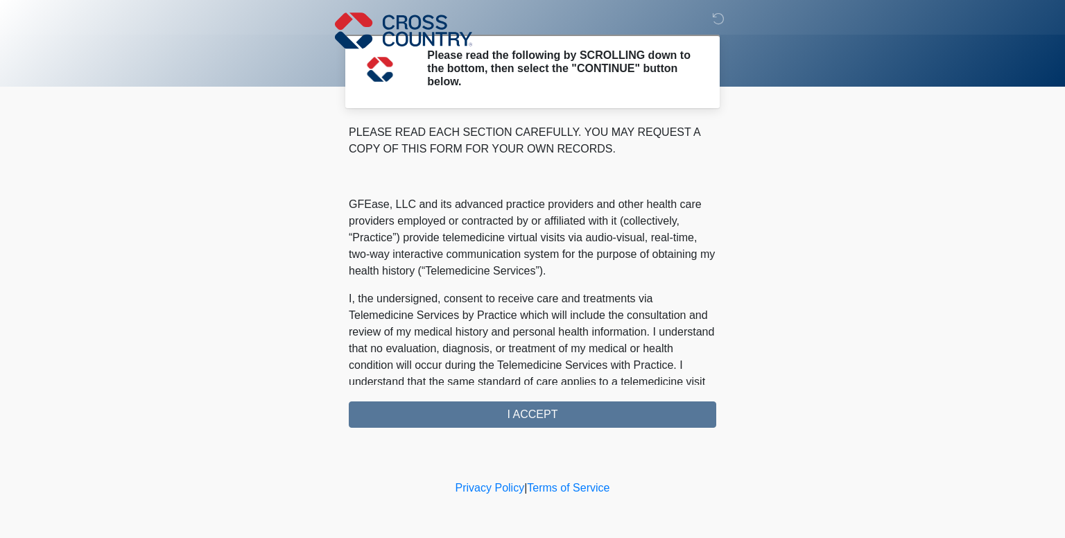  What do you see at coordinates (404, 31) in the screenshot?
I see `img: Cross Country Logo` at bounding box center [404, 31].